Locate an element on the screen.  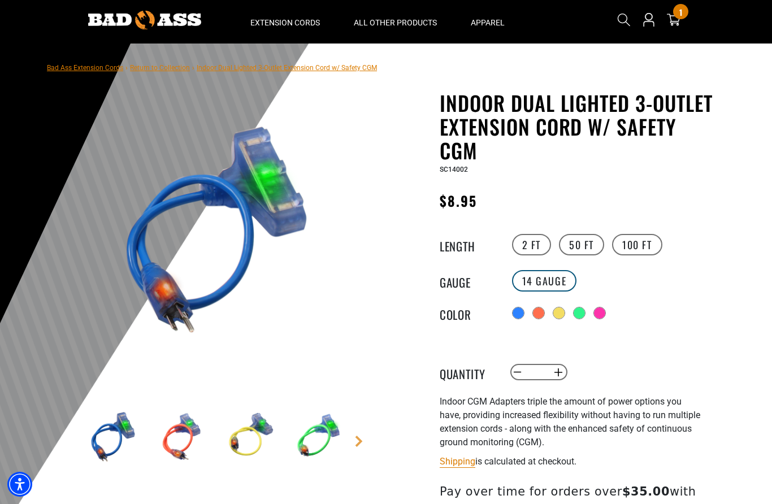
span: 1 is located at coordinates (680, 12).